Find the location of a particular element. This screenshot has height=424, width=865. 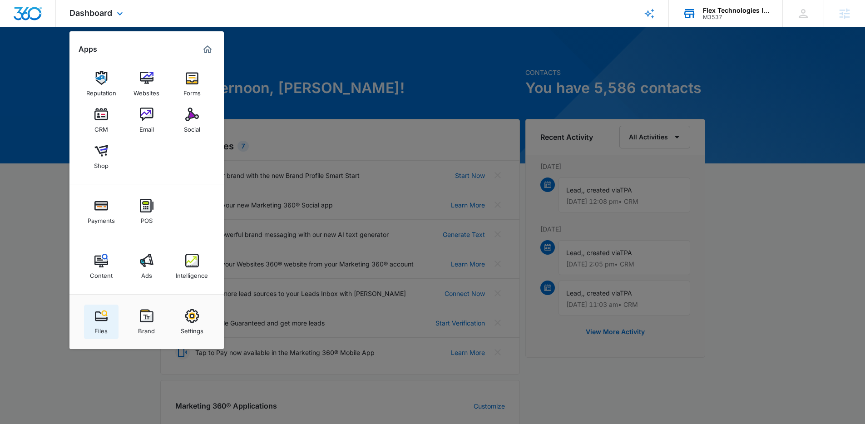

div: Email is located at coordinates (147, 127).